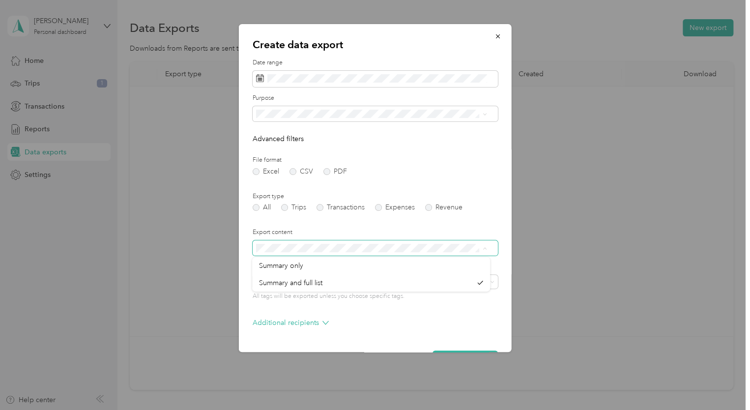 This screenshot has height=410, width=750. Describe the element at coordinates (375, 63) in the screenshot. I see `label: Date range` at that location.